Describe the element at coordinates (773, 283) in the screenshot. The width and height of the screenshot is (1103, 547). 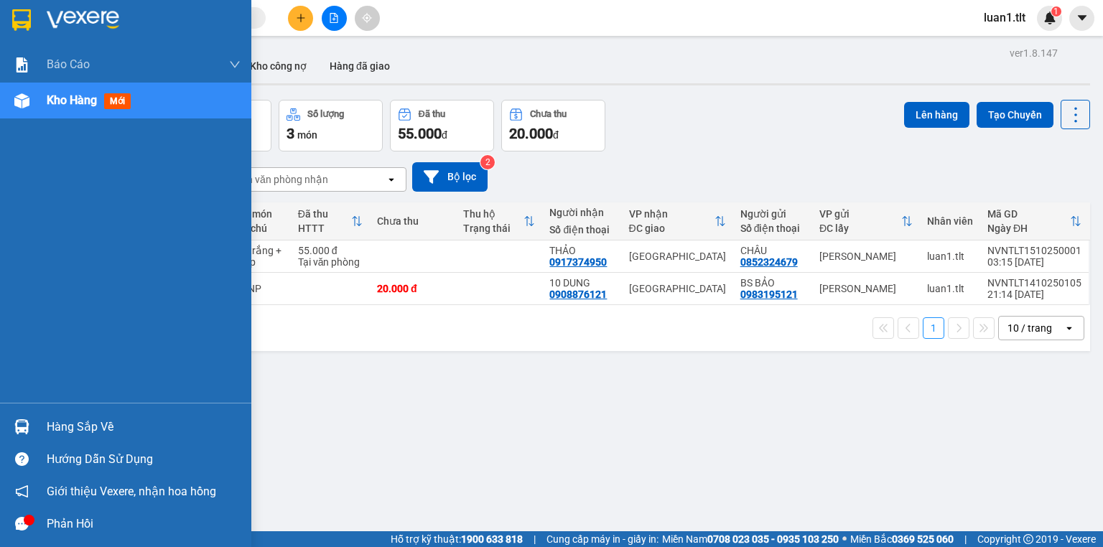
I see `div: BS BẢO` at that location.